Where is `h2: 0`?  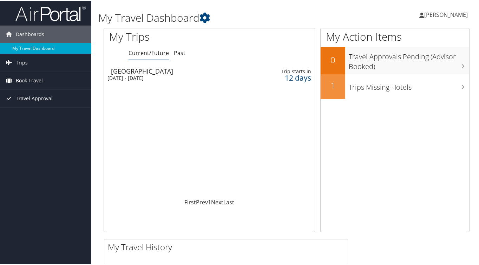 h2: 0 is located at coordinates (333, 59).